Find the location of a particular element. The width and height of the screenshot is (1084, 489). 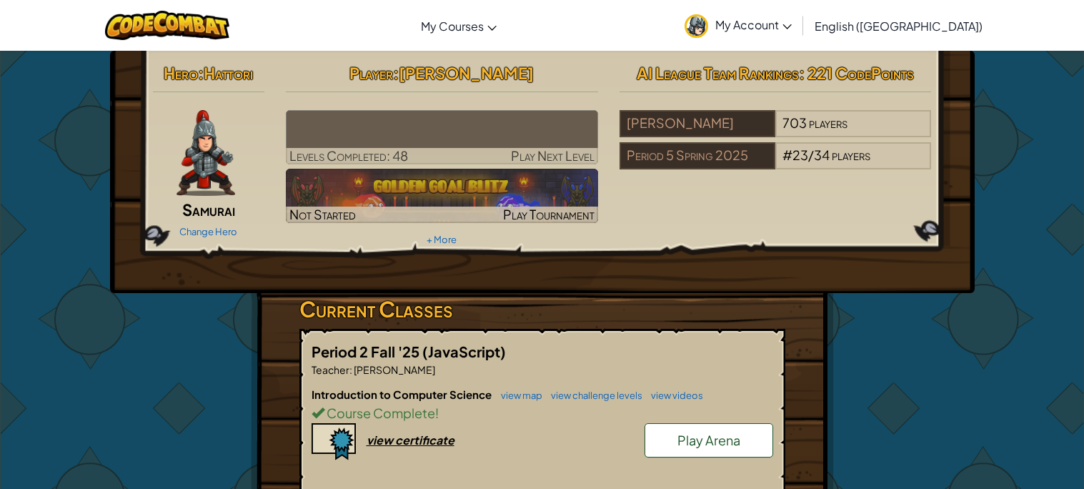

a: My Account is located at coordinates (738, 25).